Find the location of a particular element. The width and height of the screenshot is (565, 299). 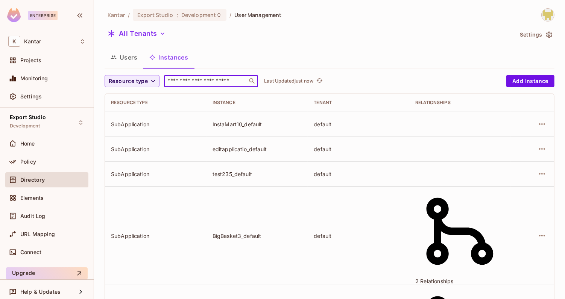

span: Elements is located at coordinates (32, 198).